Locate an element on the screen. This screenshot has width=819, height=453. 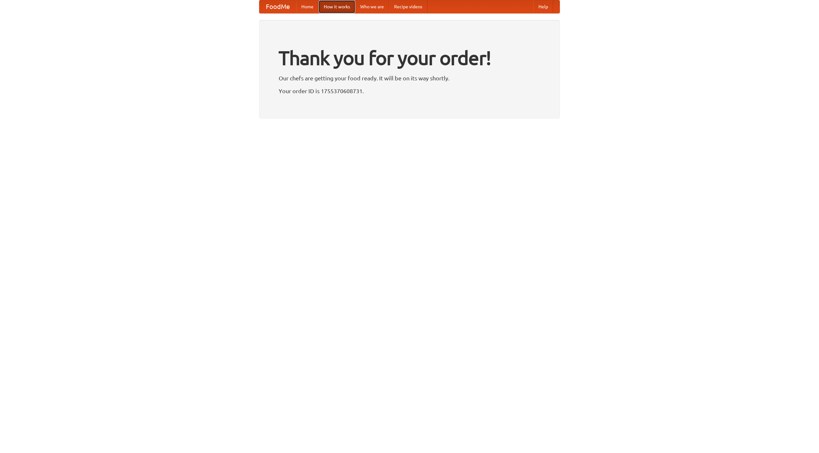
a: Recipe videos is located at coordinates (408, 7).